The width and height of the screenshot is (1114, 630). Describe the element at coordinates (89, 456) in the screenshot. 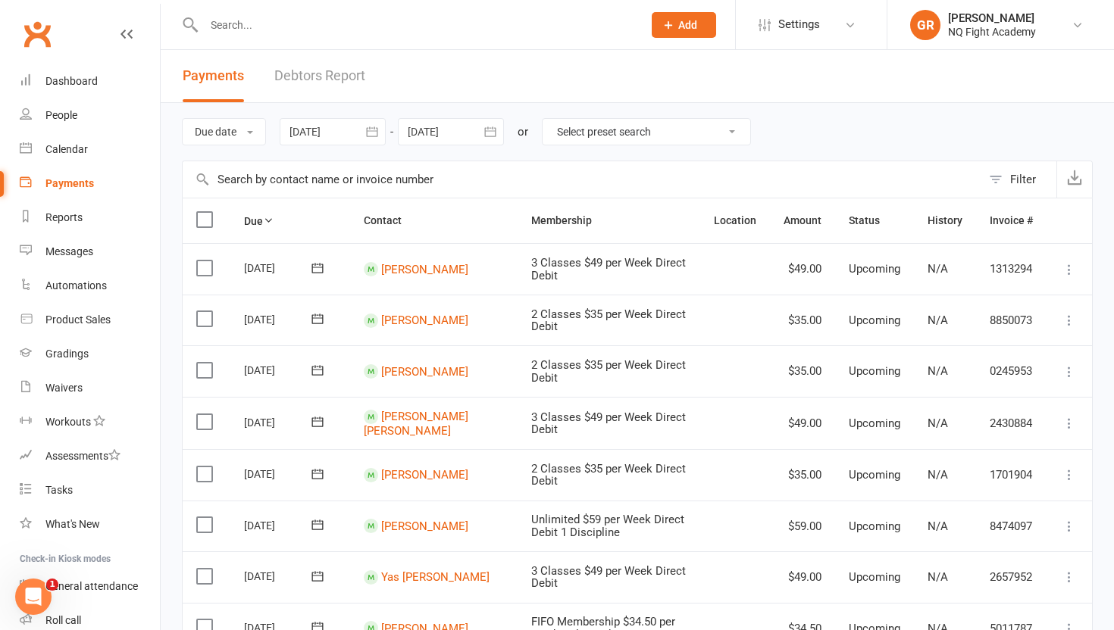

I see `a: Assessments` at that location.